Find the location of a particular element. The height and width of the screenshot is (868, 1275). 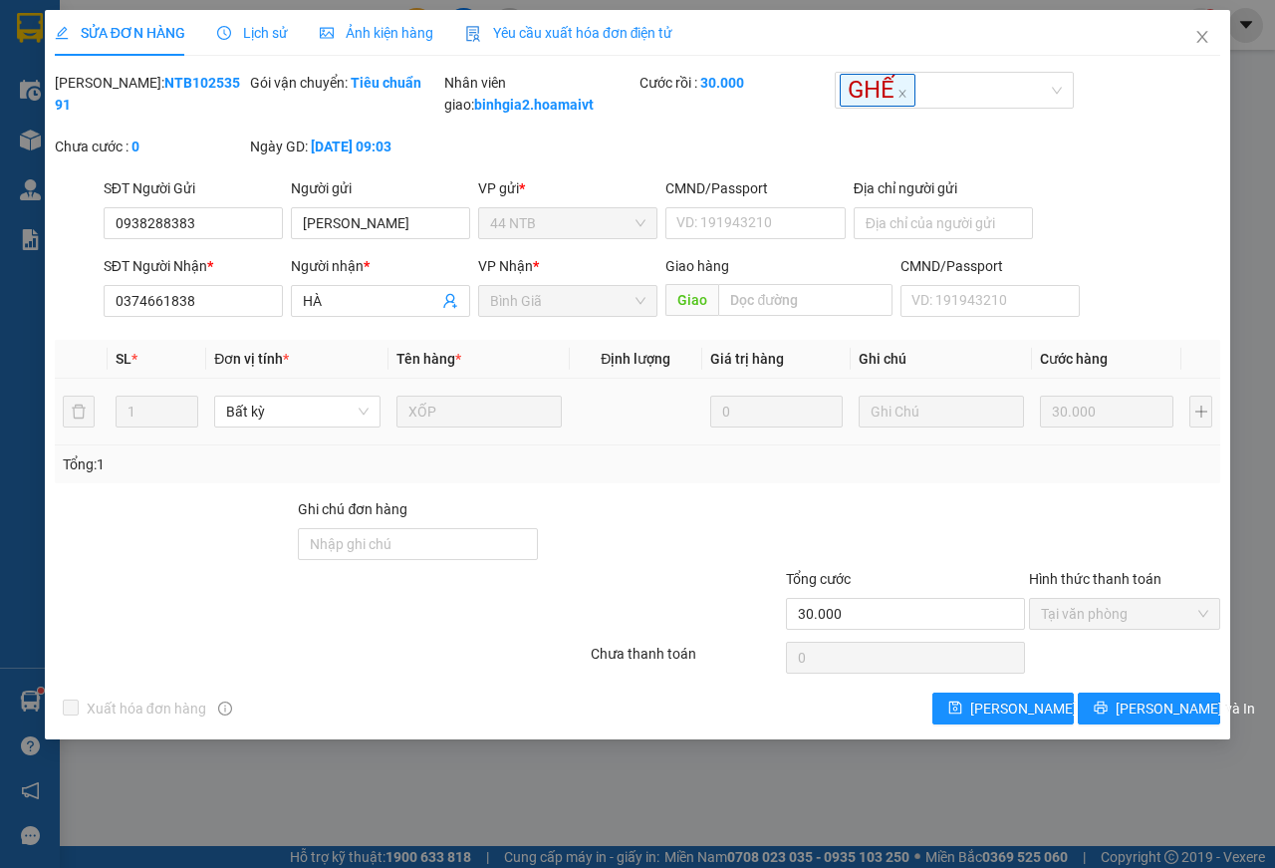

span: picture is located at coordinates (327, 33).